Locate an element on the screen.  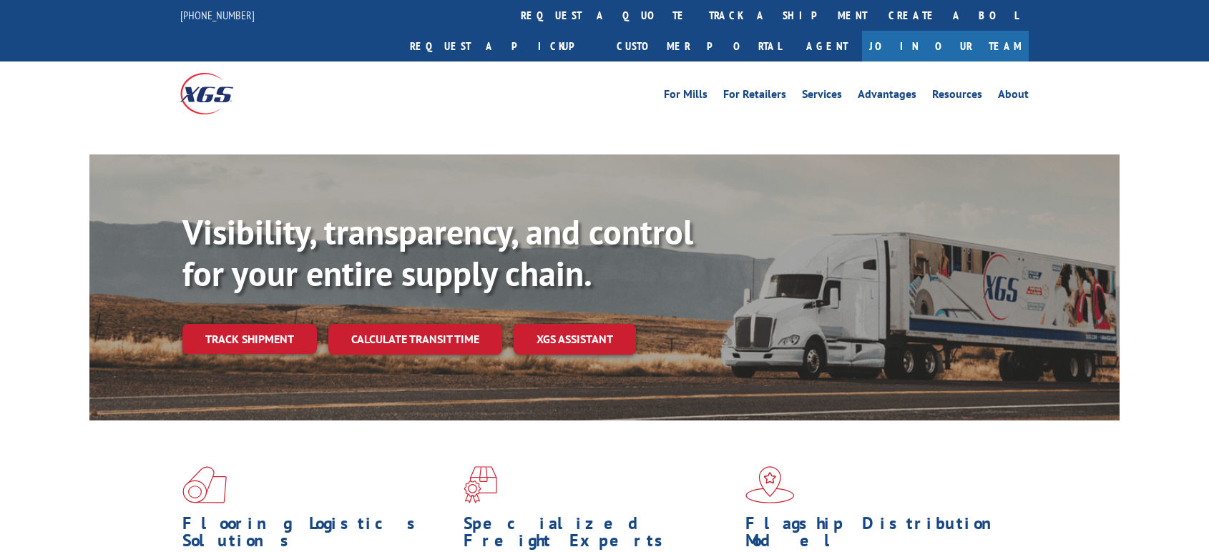
a: Services is located at coordinates (822, 97).